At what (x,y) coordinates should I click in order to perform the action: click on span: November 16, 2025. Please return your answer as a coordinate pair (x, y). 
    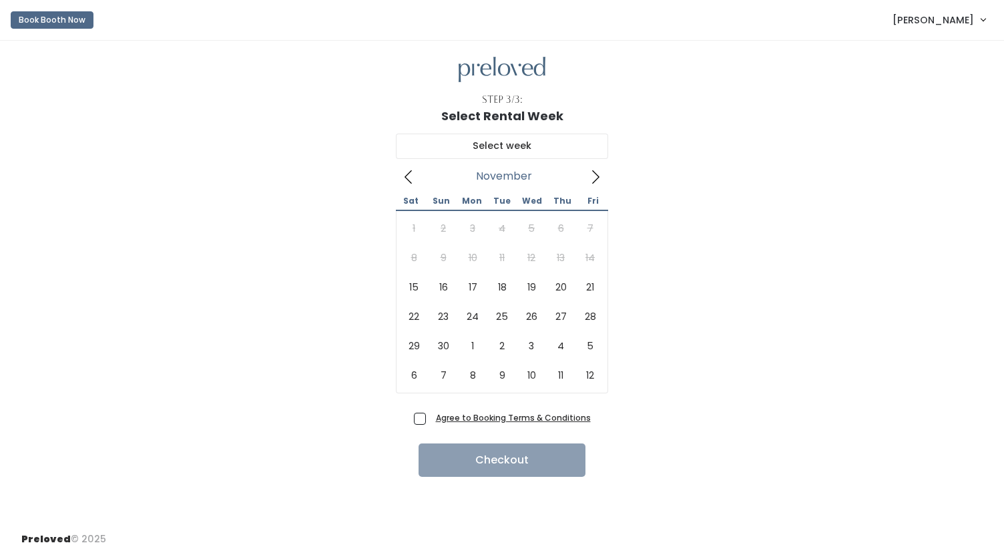
    Looking at the image, I should click on (443, 287).